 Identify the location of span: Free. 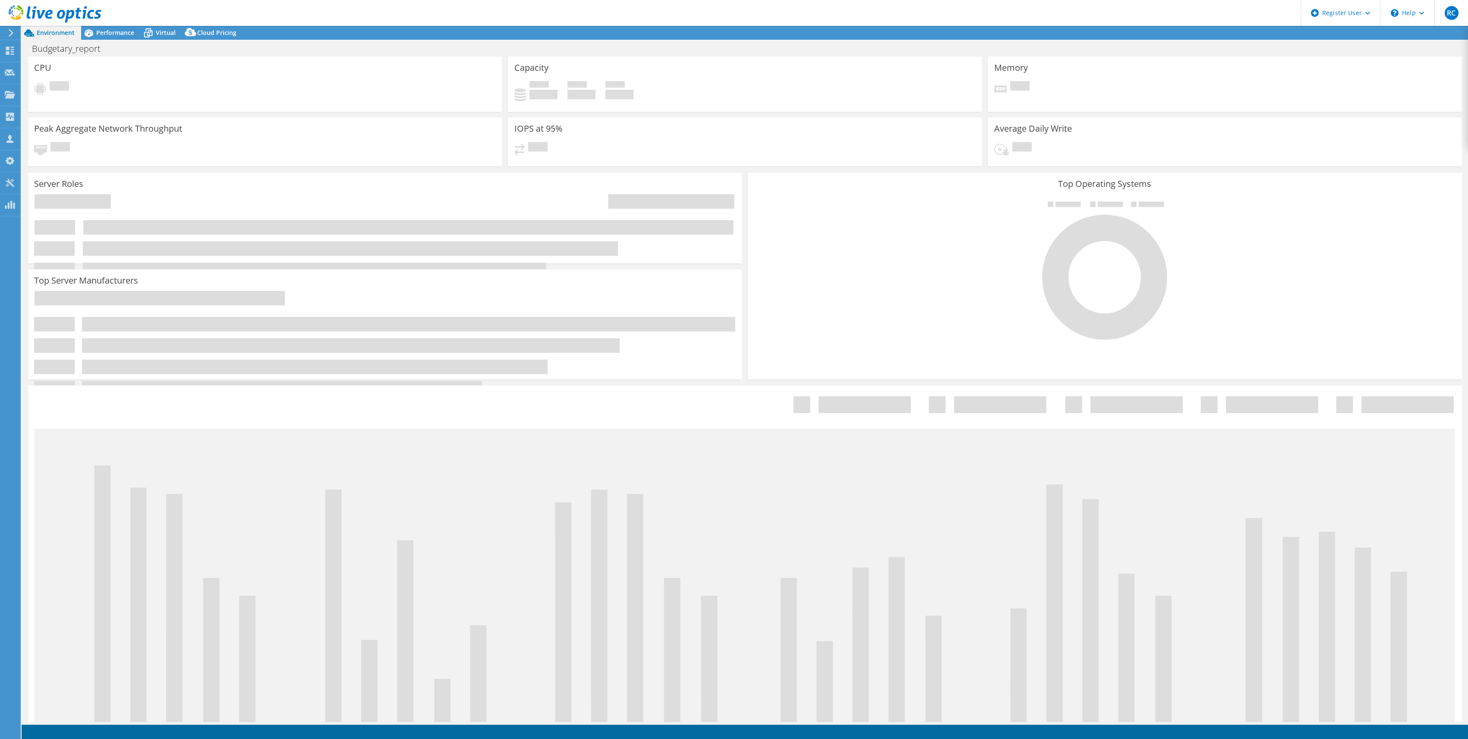
(577, 85).